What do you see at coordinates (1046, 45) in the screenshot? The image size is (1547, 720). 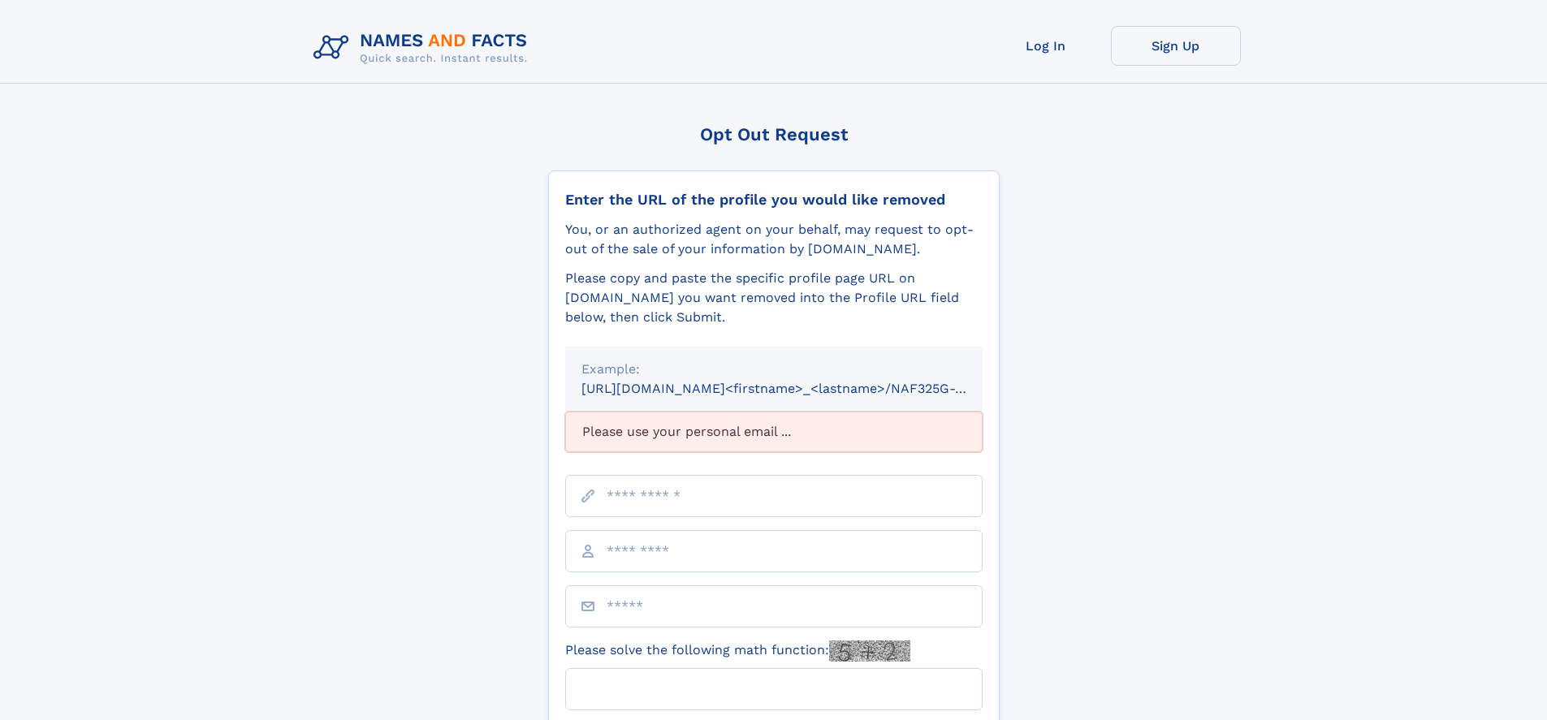 I see `a: Log In` at bounding box center [1046, 45].